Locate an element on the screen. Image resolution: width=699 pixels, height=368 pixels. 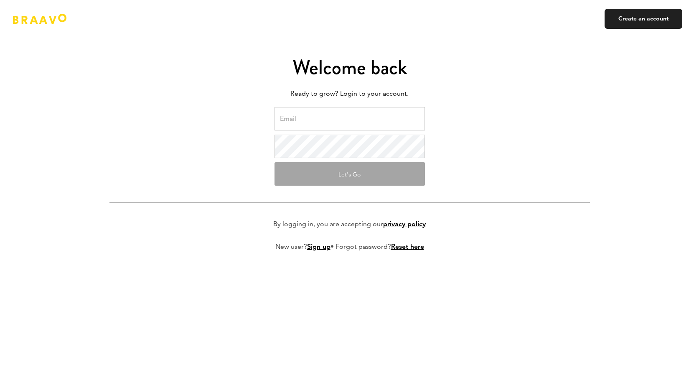
p: New user? • Forgot password? is located at coordinates (350, 247).